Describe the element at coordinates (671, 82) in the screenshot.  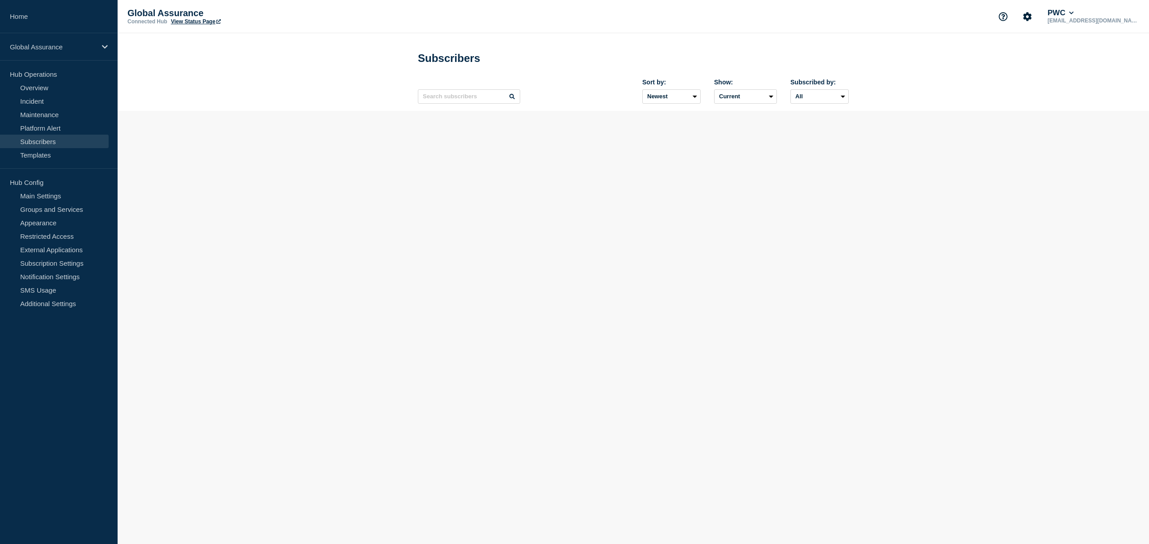
I see `div: Sort by:` at that location.